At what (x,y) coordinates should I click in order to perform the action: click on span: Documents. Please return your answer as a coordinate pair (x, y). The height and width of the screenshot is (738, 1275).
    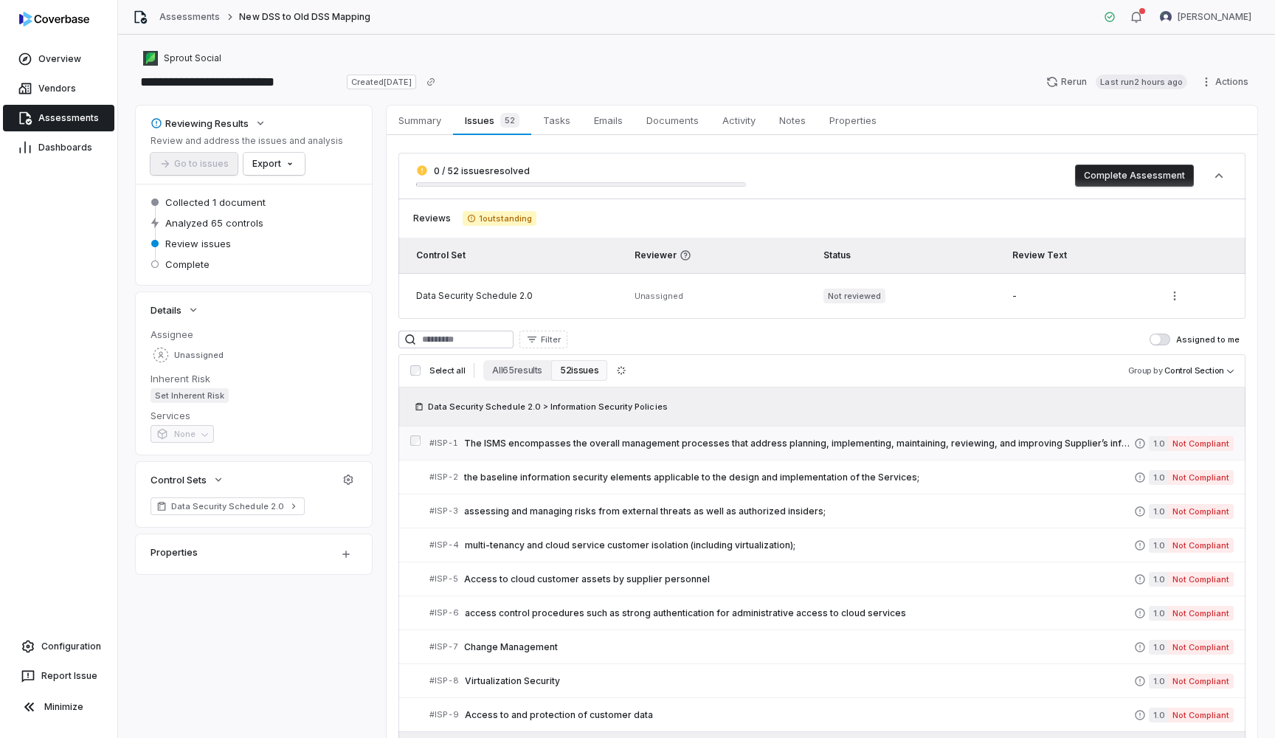
    Looking at the image, I should click on (672, 120).